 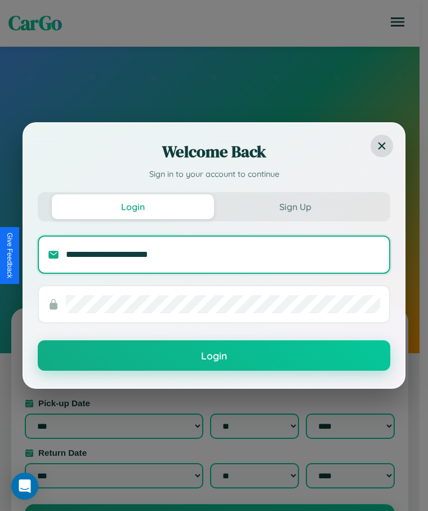 What do you see at coordinates (10, 255) in the screenshot?
I see `div: Give Feedback` at bounding box center [10, 255].